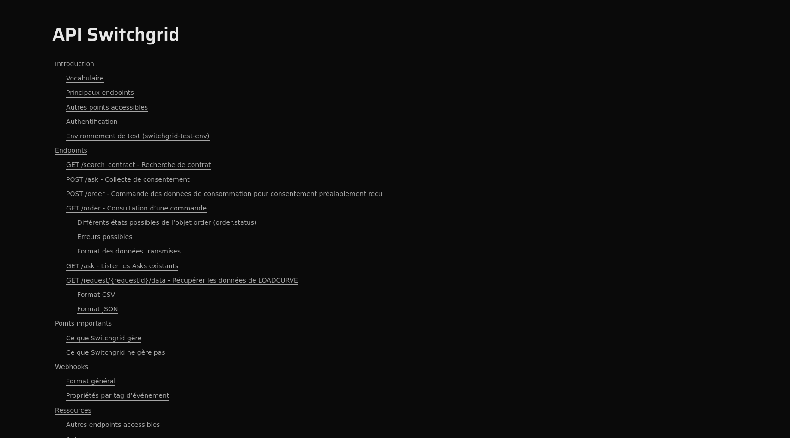 This screenshot has width=790, height=438. I want to click on a: Authentification, so click(395, 122).